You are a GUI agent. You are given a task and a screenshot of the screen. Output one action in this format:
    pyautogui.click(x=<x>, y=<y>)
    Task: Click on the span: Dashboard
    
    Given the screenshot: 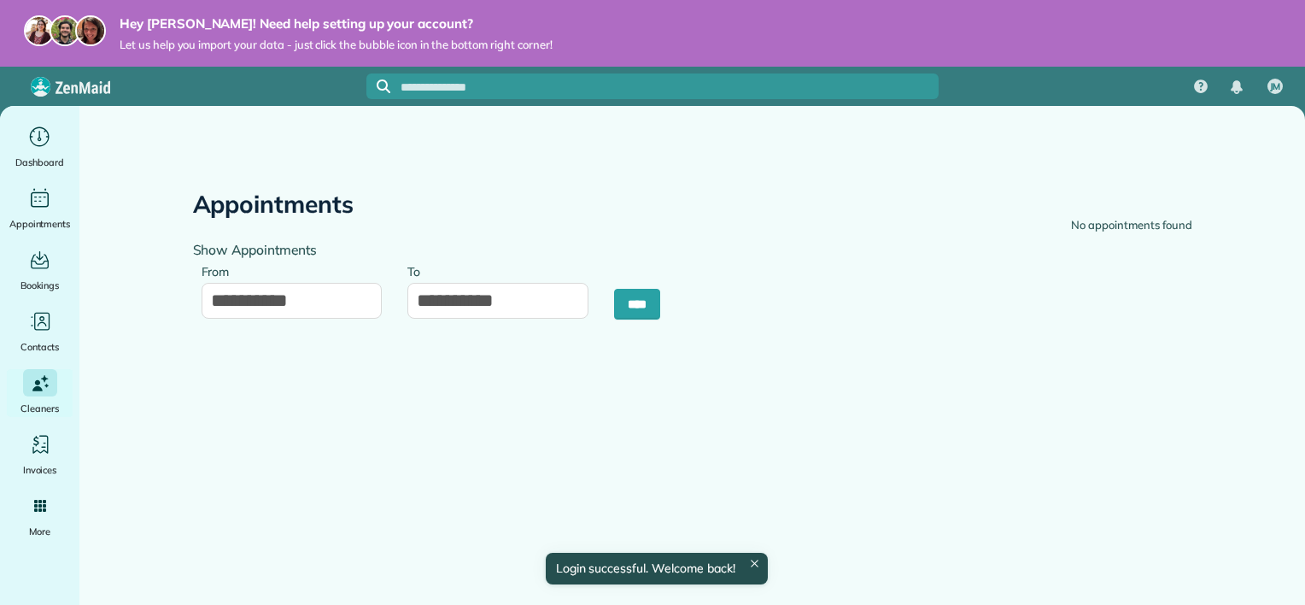 What is the action you would take?
    pyautogui.click(x=39, y=162)
    